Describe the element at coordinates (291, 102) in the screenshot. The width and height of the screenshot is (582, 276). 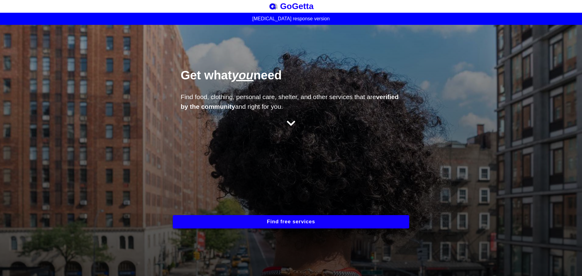
I see `p: Find food, clothing, personal care, shelter, and other services that are and right for you.` at that location.